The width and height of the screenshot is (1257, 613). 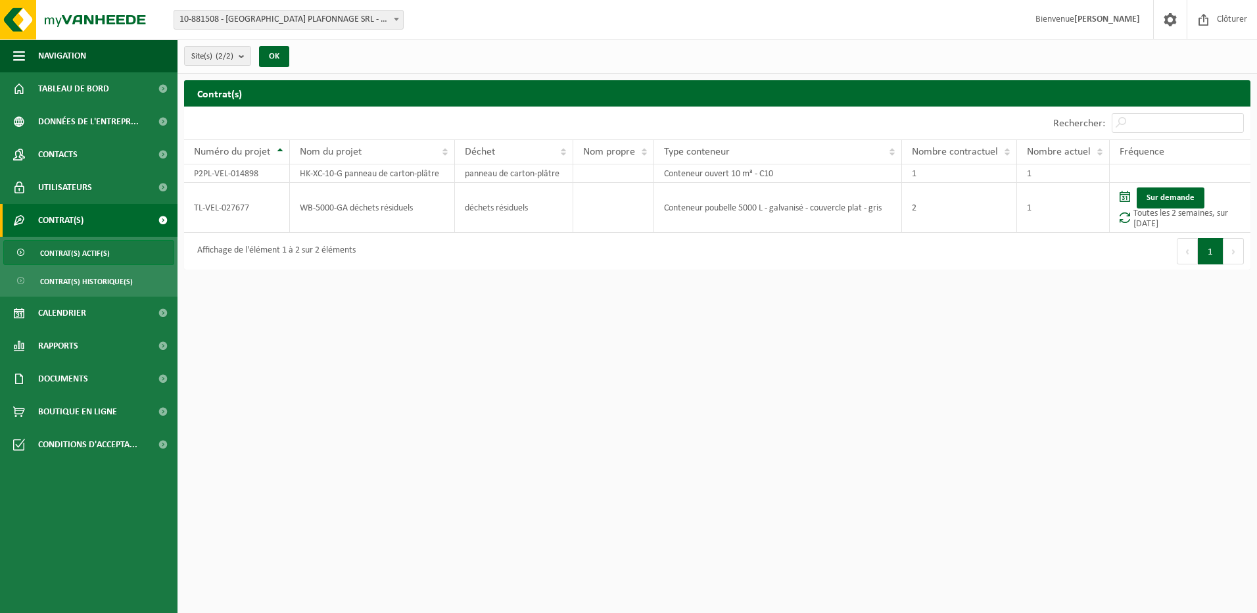 I want to click on span: Nom propre, so click(x=609, y=152).